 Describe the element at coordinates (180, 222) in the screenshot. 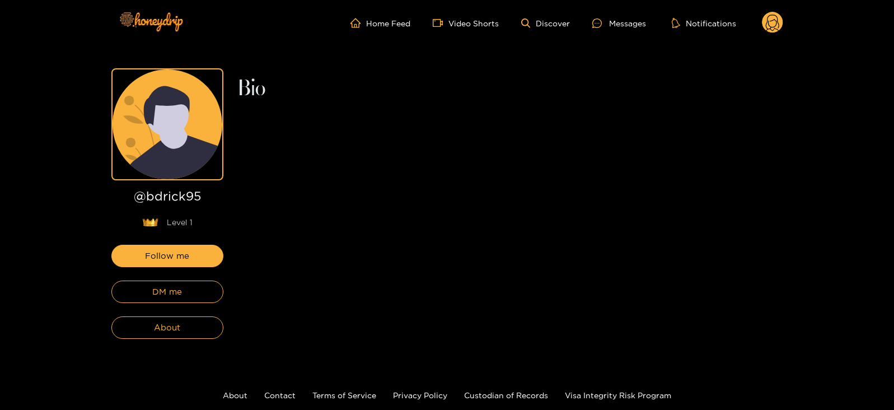

I see `span: Level 1` at that location.